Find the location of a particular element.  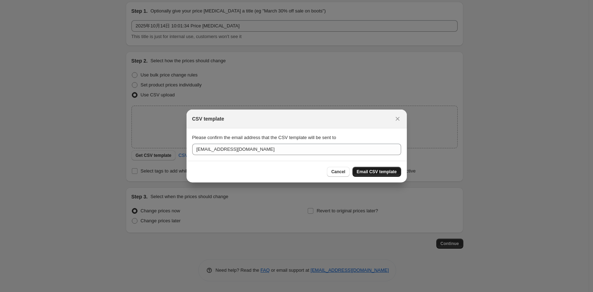

button: Email CSV template is located at coordinates (376, 172).